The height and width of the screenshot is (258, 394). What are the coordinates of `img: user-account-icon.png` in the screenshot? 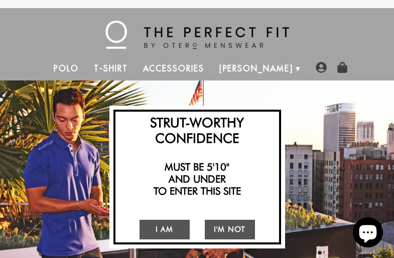 It's located at (322, 67).